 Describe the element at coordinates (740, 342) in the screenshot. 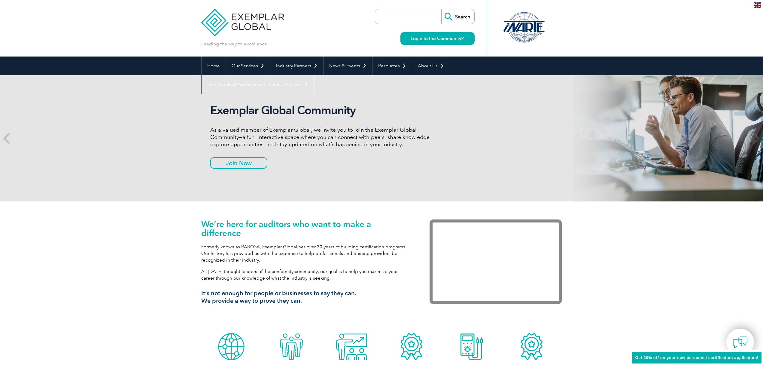

I see `img: contact-chat.png` at that location.